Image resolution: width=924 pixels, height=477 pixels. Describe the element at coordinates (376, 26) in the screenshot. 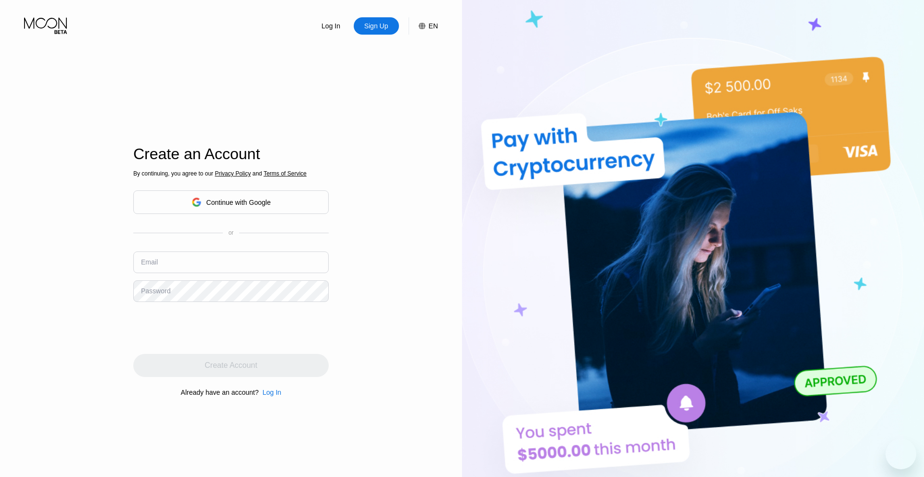

I see `div: Sign Up` at that location.